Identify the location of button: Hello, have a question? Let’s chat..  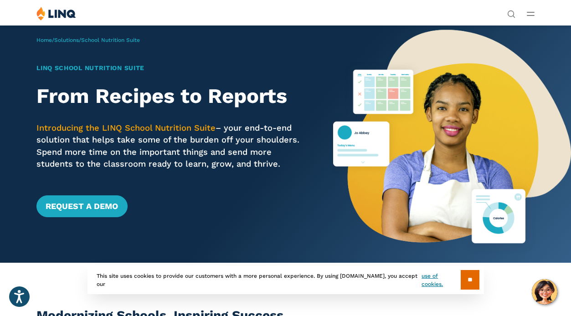
(545, 292).